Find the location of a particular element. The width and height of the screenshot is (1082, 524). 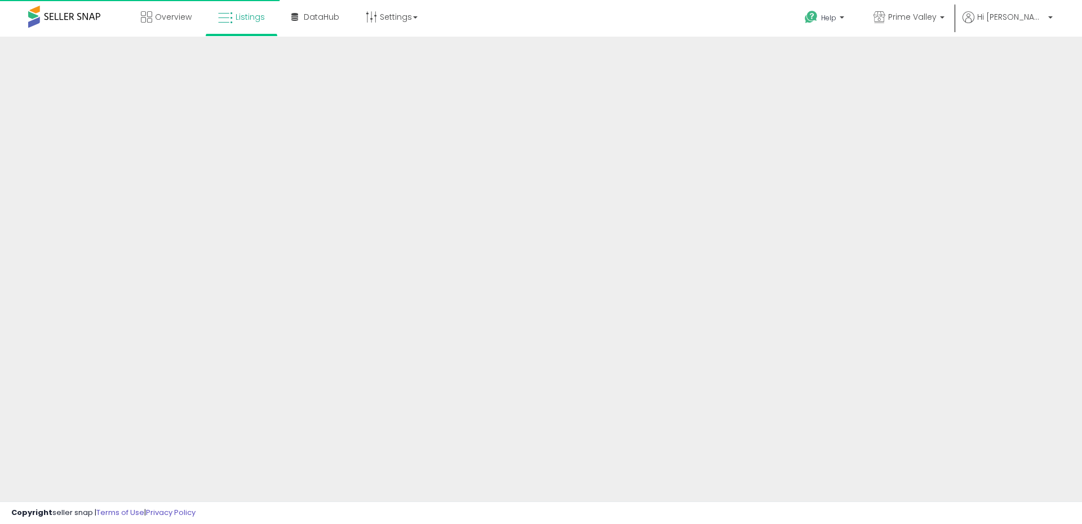

span: Overview is located at coordinates (173, 17).